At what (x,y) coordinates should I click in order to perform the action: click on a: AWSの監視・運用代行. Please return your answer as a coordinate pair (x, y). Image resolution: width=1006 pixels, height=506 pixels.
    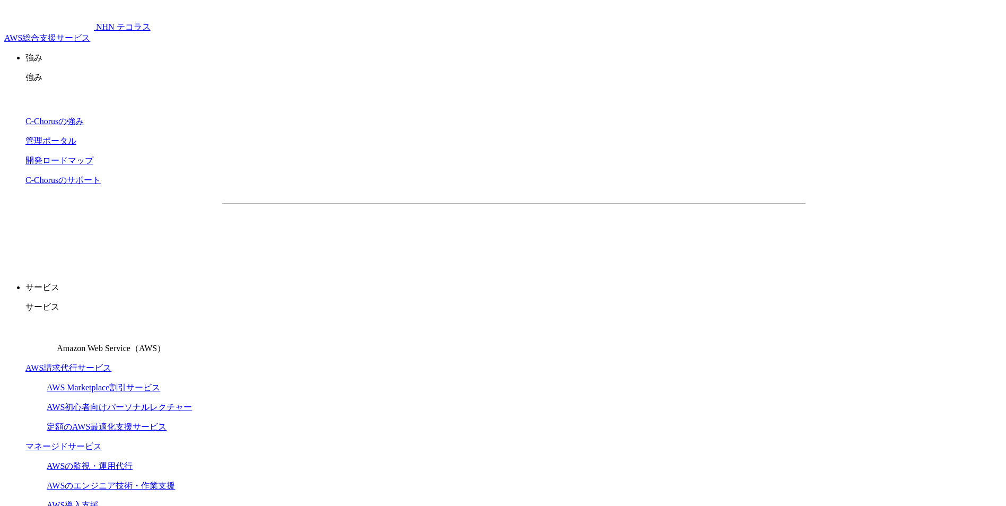
    Looking at the image, I should click on (90, 465).